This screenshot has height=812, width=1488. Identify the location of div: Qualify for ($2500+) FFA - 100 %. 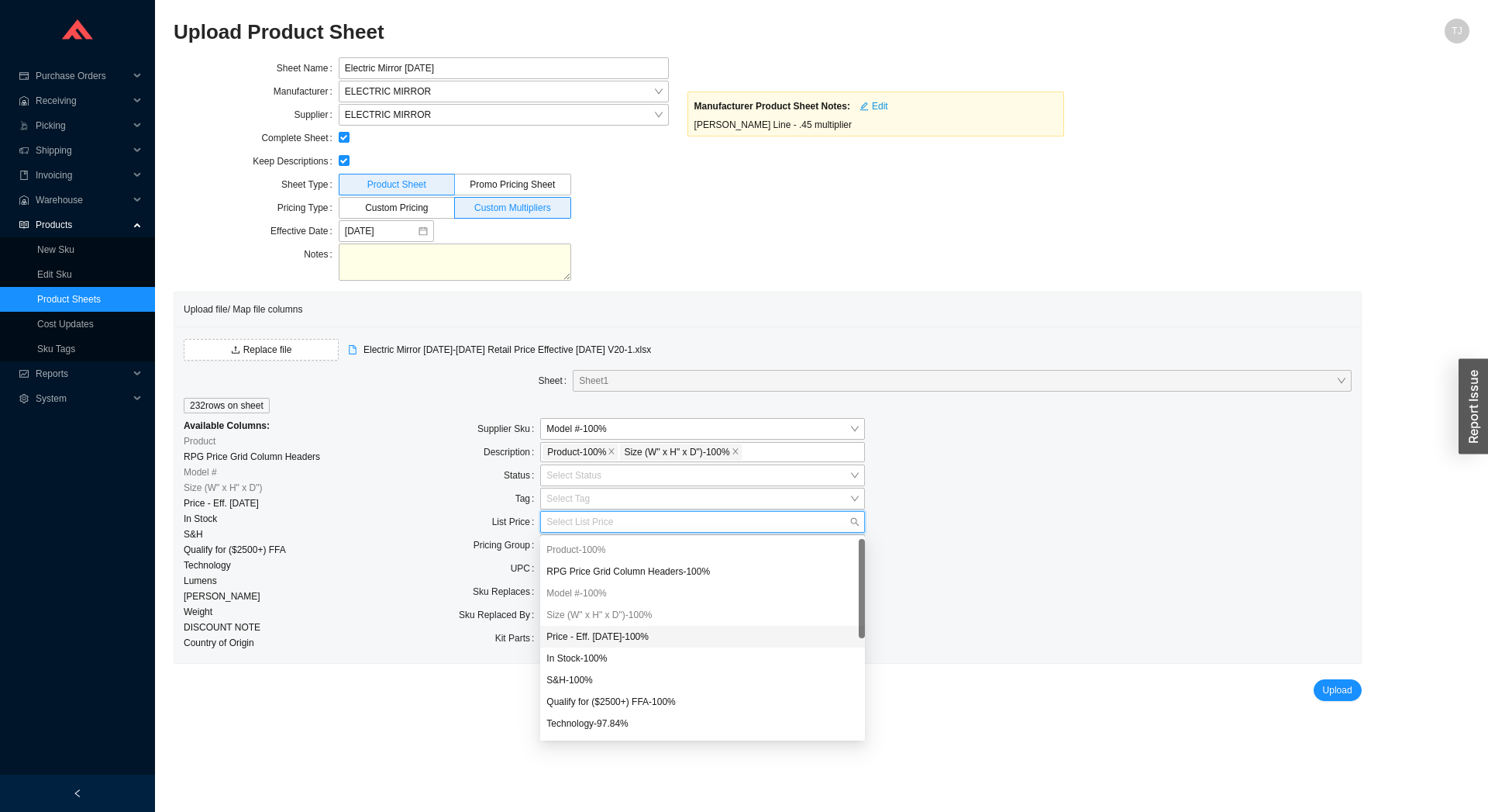
(703, 702).